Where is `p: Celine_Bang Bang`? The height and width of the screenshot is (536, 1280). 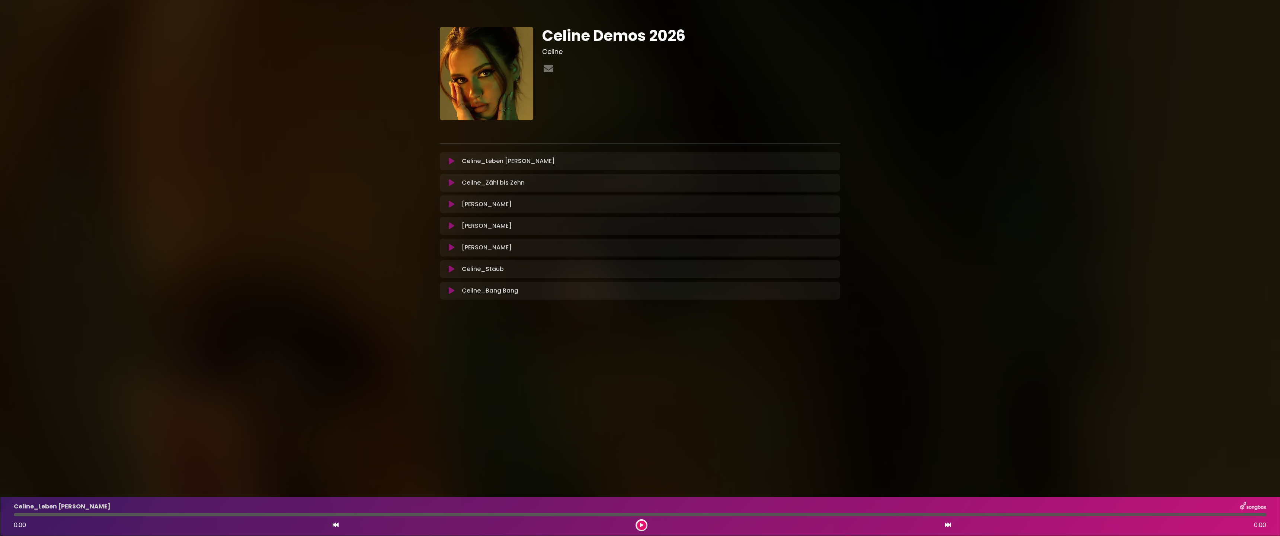 p: Celine_Bang Bang is located at coordinates (490, 291).